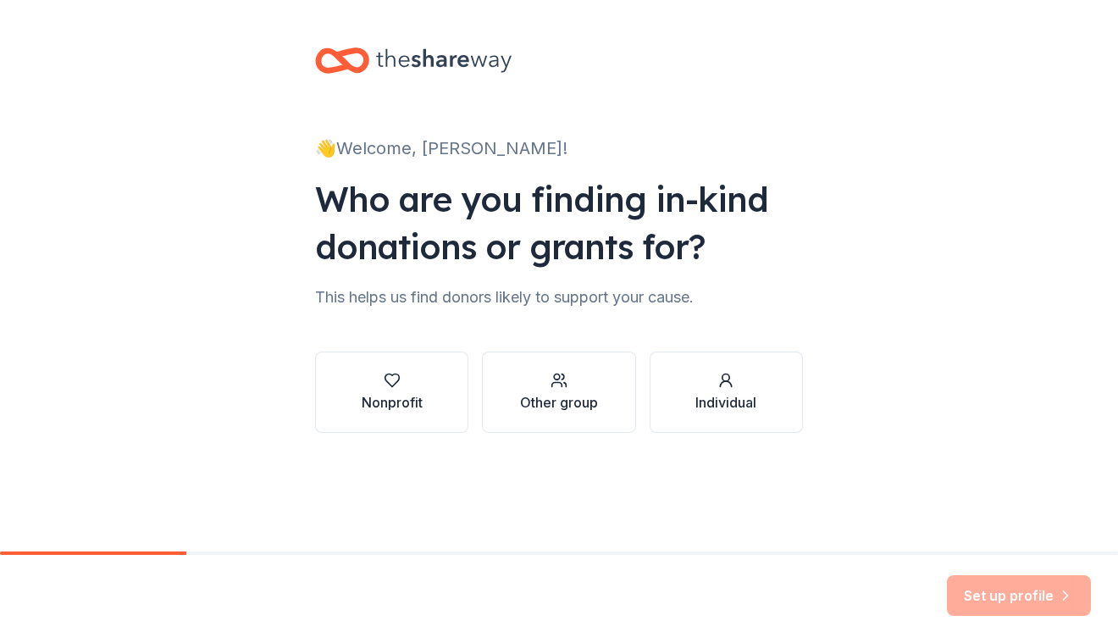  What do you see at coordinates (726, 392) in the screenshot?
I see `button: Individual` at bounding box center [726, 392].